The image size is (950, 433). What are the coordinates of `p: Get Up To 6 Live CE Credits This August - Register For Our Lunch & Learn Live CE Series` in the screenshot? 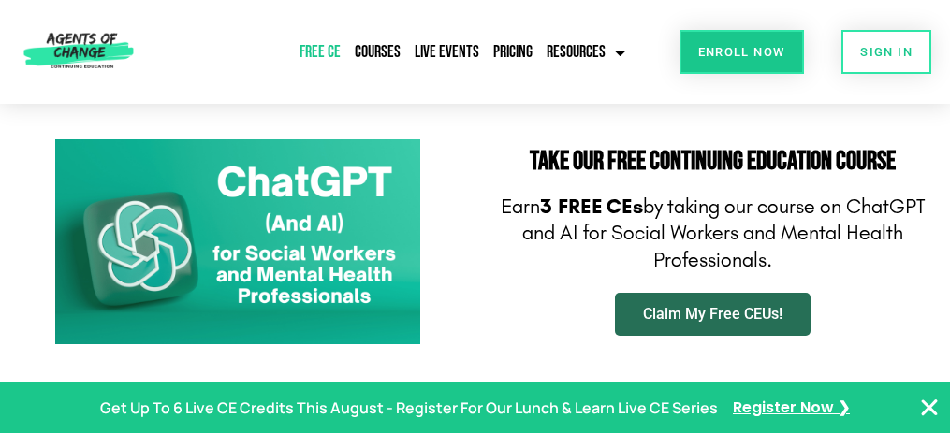 It's located at (409, 408).